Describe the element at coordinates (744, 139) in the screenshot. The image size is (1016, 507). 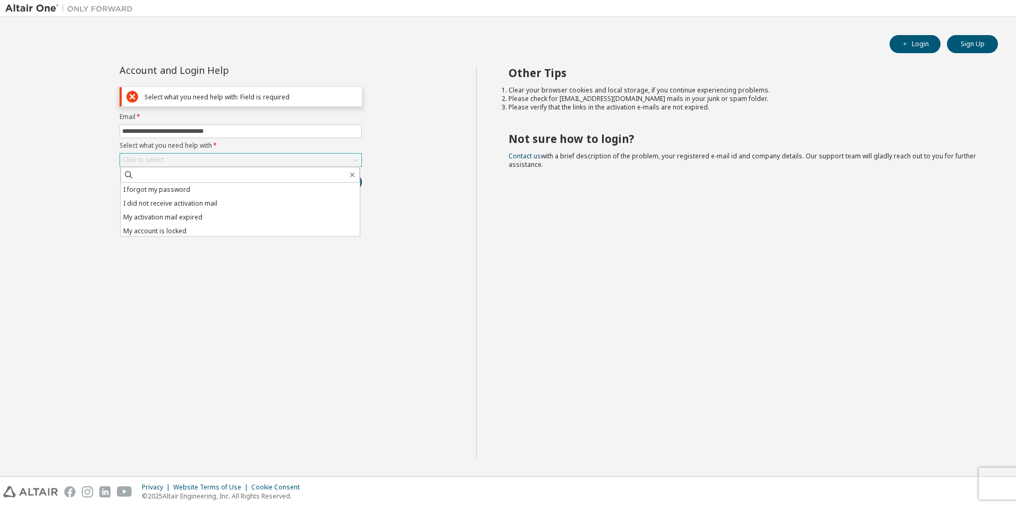
I see `h2: Not sure how to login?` at that location.